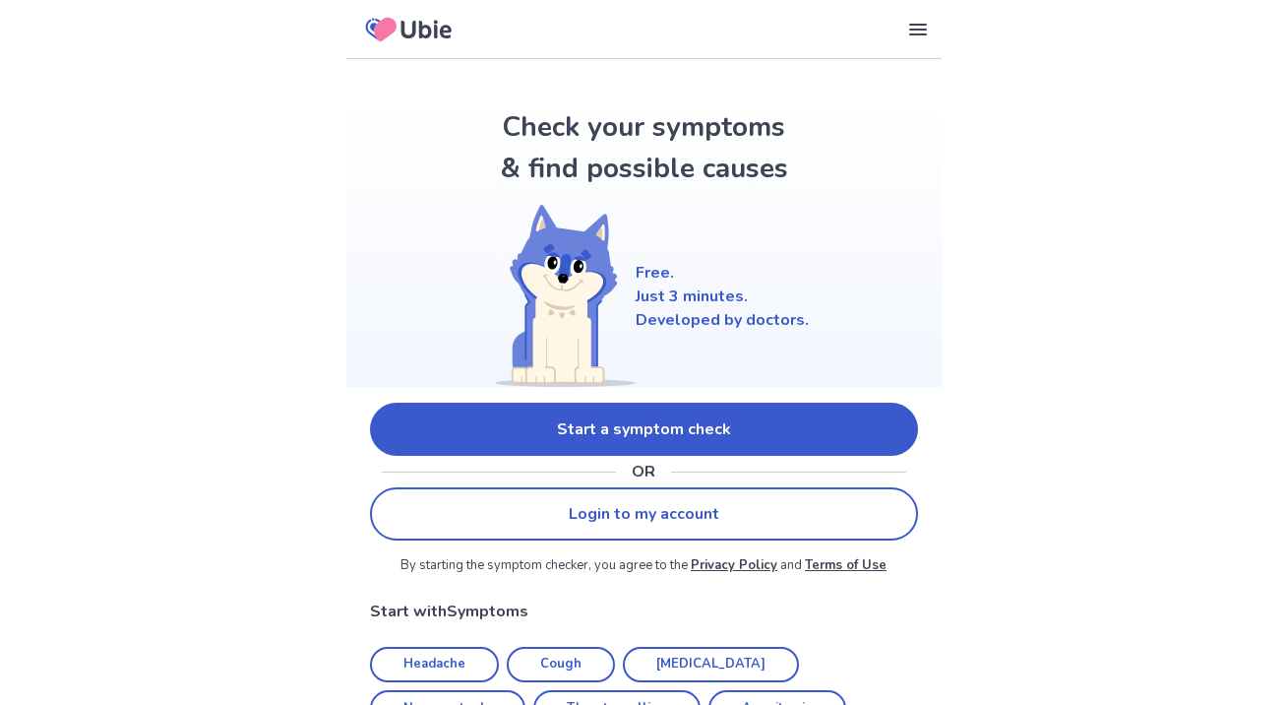 The height and width of the screenshot is (705, 1287). I want to click on a: Headache, so click(434, 664).